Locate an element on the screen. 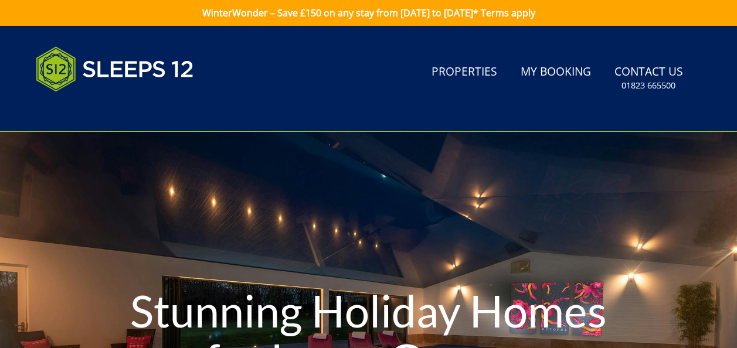  small: 01823 665500 is located at coordinates (649, 86).